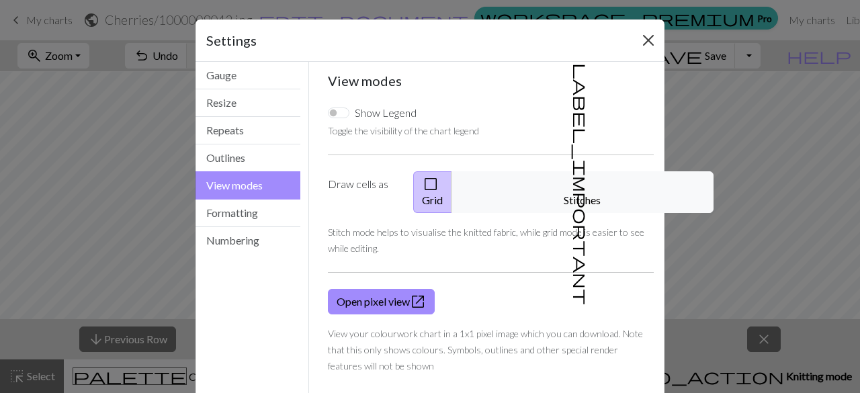 The height and width of the screenshot is (393, 860). I want to click on button: Formatting, so click(248, 213).